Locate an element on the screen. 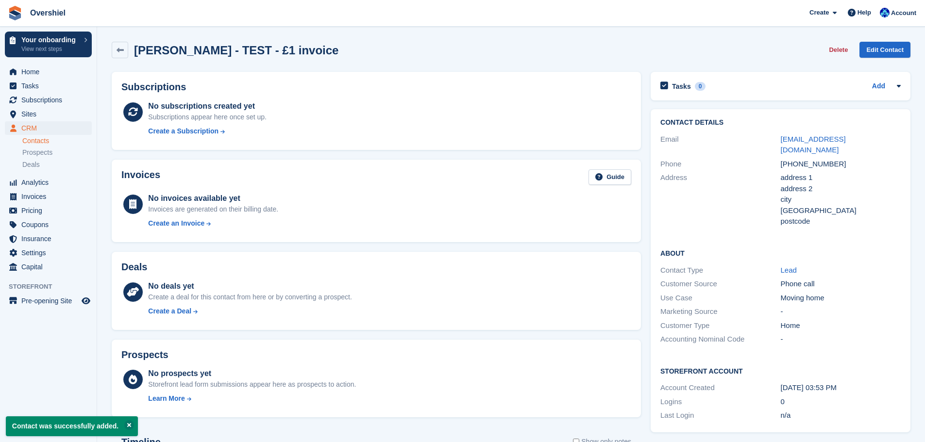 The width and height of the screenshot is (925, 442). h2: Subscriptions is located at coordinates (376, 87).